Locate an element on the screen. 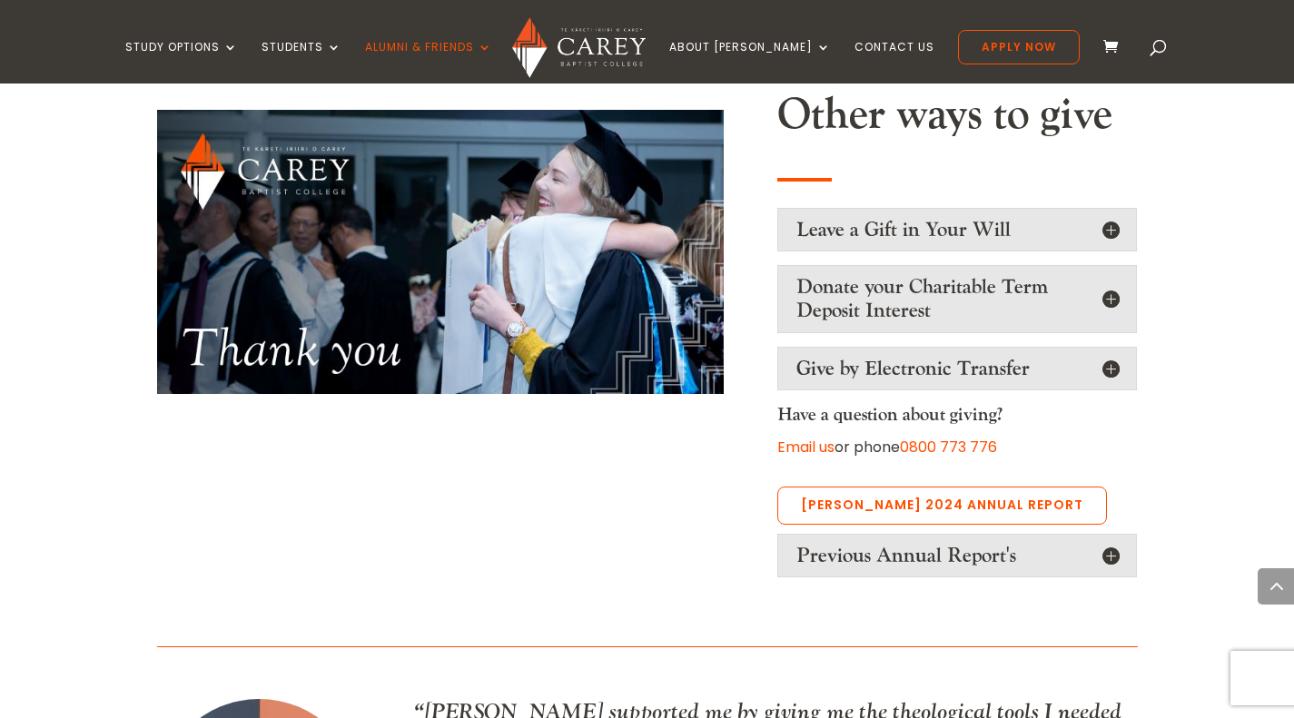 This screenshot has height=718, width=1294. a: Students is located at coordinates (301, 62).